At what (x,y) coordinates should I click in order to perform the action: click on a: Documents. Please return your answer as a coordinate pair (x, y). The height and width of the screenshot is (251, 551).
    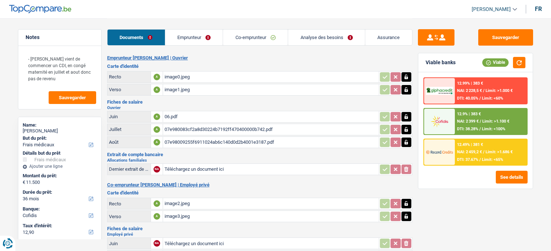
    Looking at the image, I should click on (136, 37).